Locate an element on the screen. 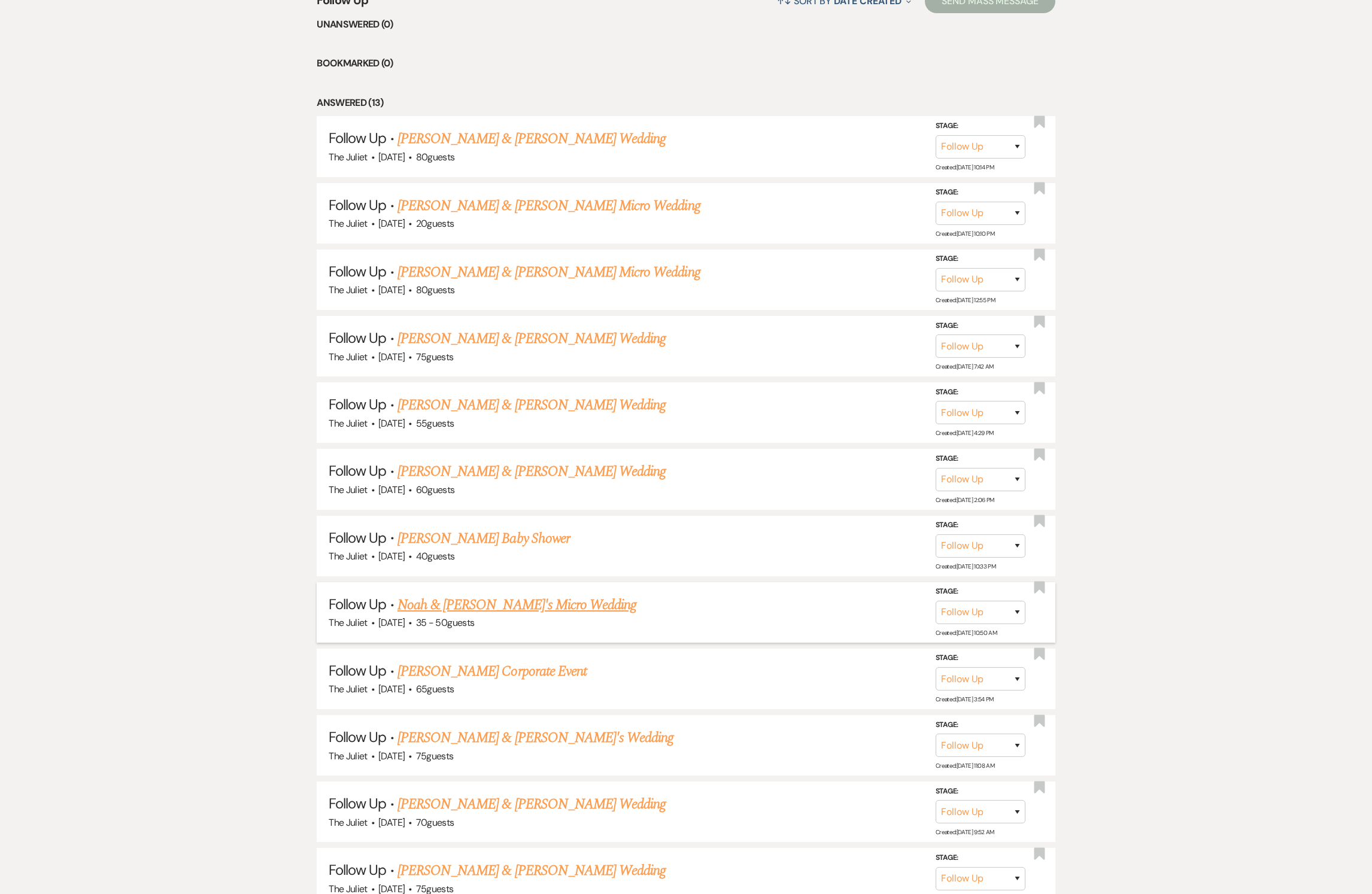 This screenshot has height=894, width=1372. span: 65 guests is located at coordinates (435, 689).